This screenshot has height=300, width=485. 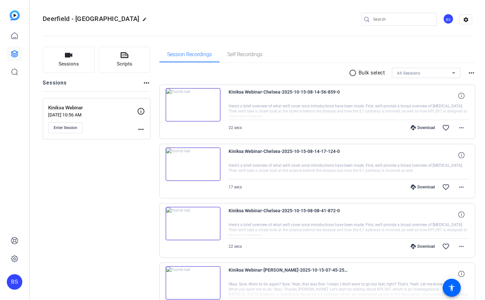 What do you see at coordinates (146, 21) in the screenshot?
I see `mat-icon: edit` at bounding box center [146, 21].